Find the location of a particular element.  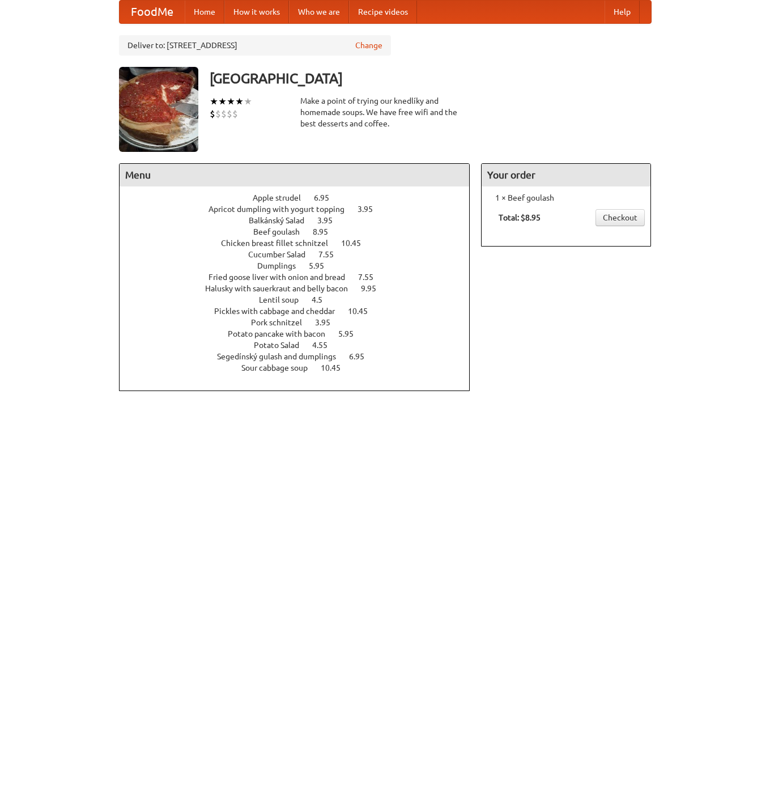

a: FoodMe is located at coordinates (152, 12).